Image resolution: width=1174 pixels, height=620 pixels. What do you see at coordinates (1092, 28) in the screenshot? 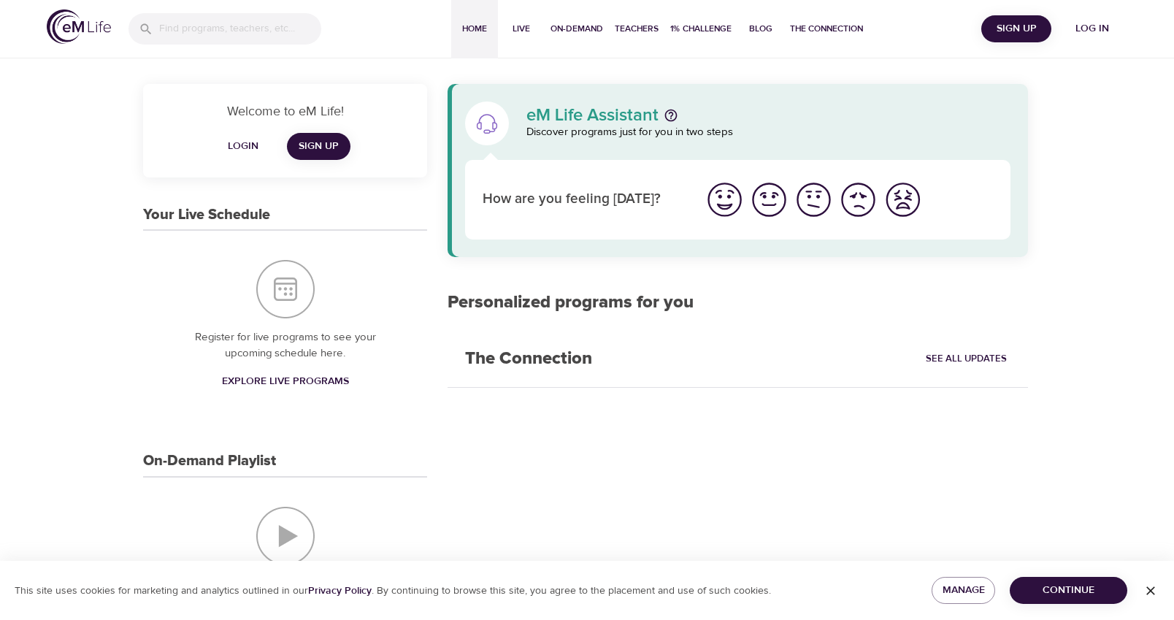
I see `span: Log in` at bounding box center [1092, 28].